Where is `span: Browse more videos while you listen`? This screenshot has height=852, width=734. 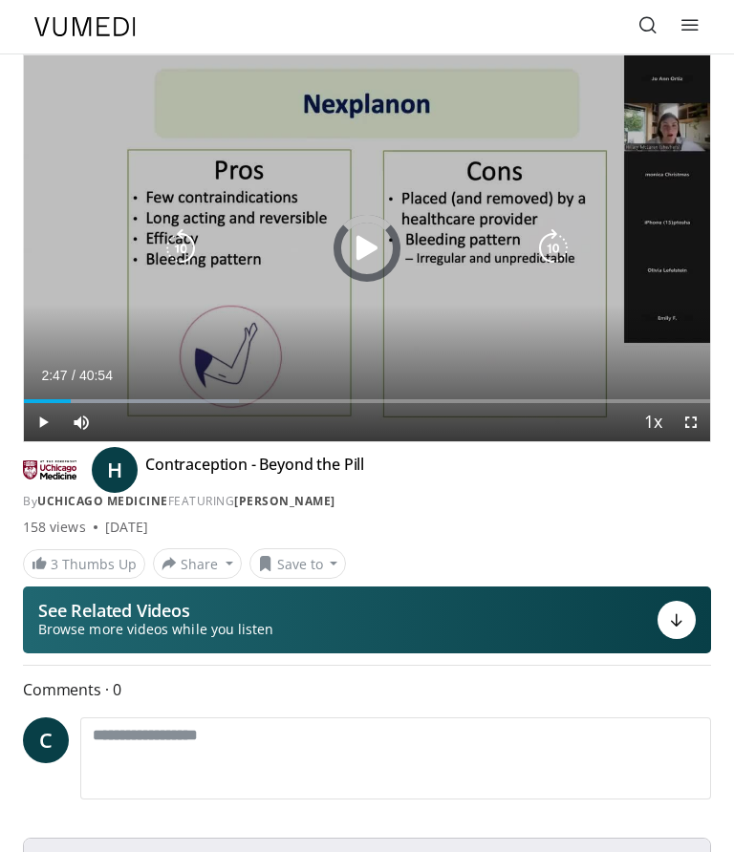
span: Browse more videos while you listen is located at coordinates (156, 629).